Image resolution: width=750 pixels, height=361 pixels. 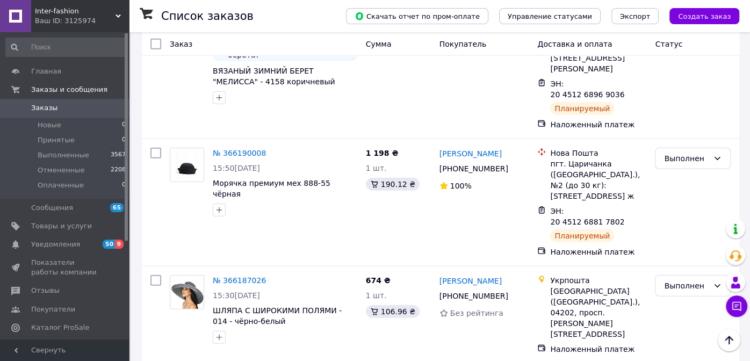 I want to click on span: 100%, so click(x=461, y=186).